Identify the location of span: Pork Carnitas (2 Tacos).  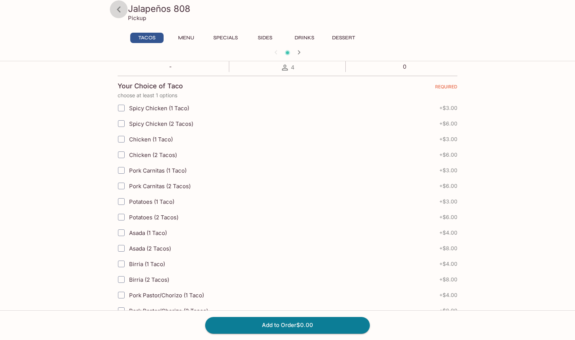
(160, 186).